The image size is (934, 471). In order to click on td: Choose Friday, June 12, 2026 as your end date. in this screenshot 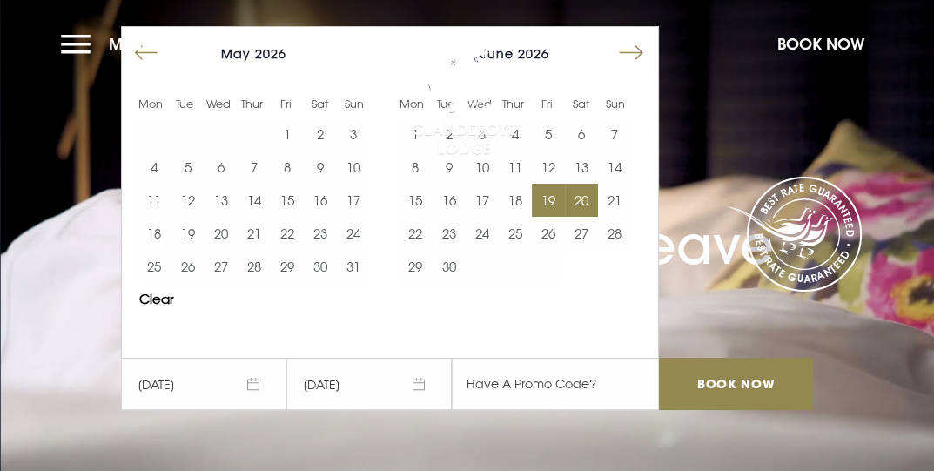, I will do `click(548, 167)`.